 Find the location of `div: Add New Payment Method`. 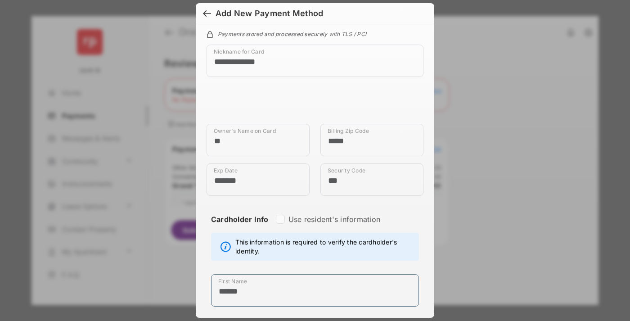

div: Add New Payment Method is located at coordinates (269, 13).